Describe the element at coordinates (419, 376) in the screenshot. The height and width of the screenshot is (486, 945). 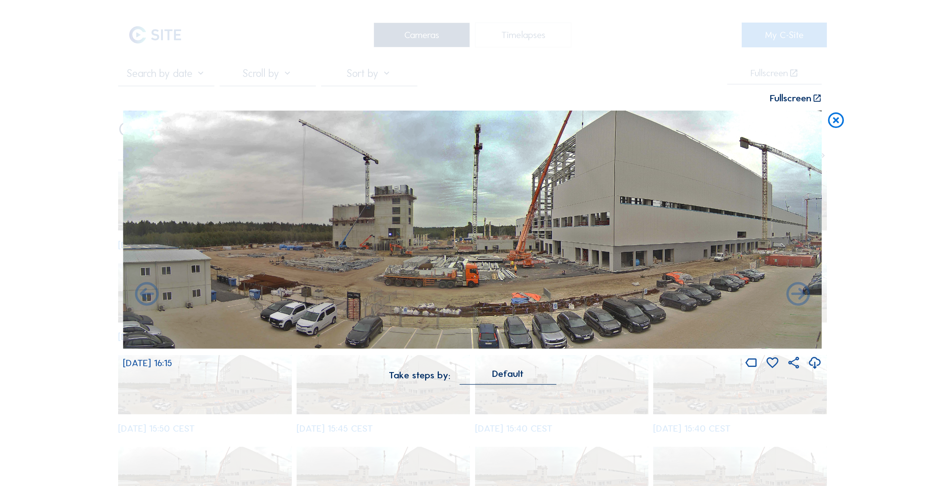
I see `div: Take steps by:` at that location.